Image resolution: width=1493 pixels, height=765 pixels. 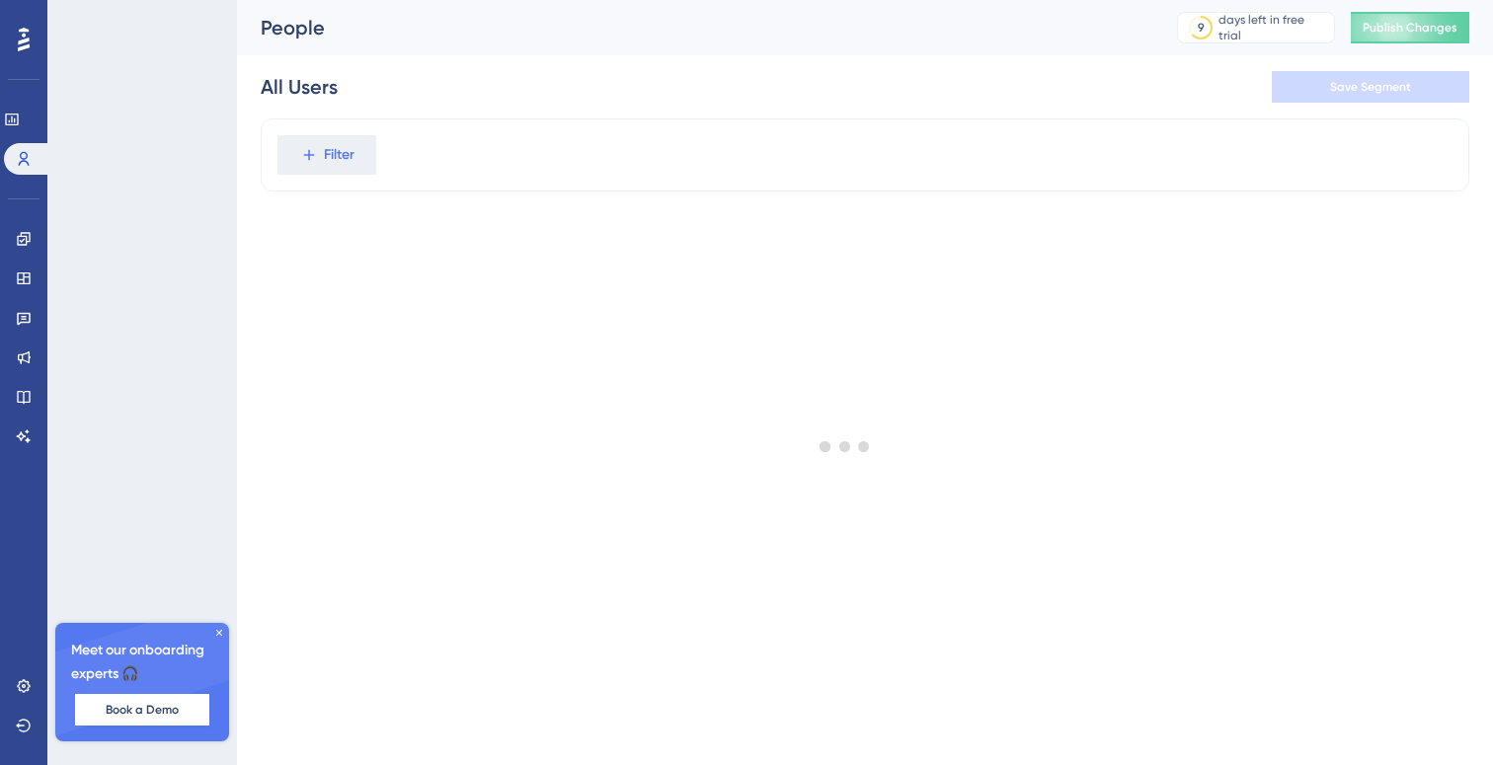 What do you see at coordinates (694, 28) in the screenshot?
I see `div: People` at bounding box center [694, 28].